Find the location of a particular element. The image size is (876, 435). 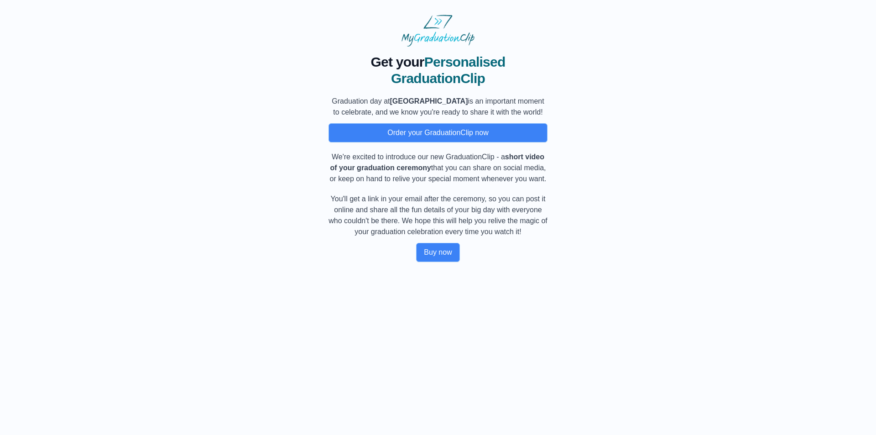

img: MyGraduationClip is located at coordinates (438, 31).